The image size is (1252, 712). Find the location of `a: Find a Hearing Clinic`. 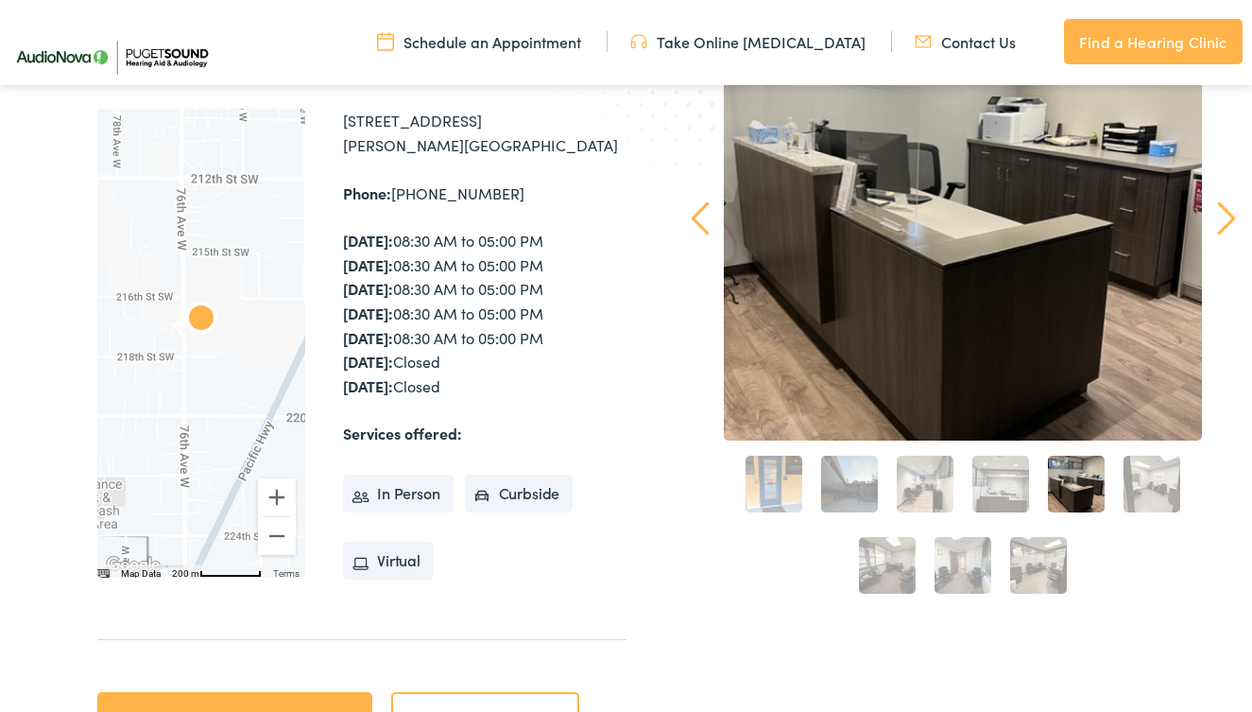

a: Find a Hearing Clinic is located at coordinates (1153, 42).